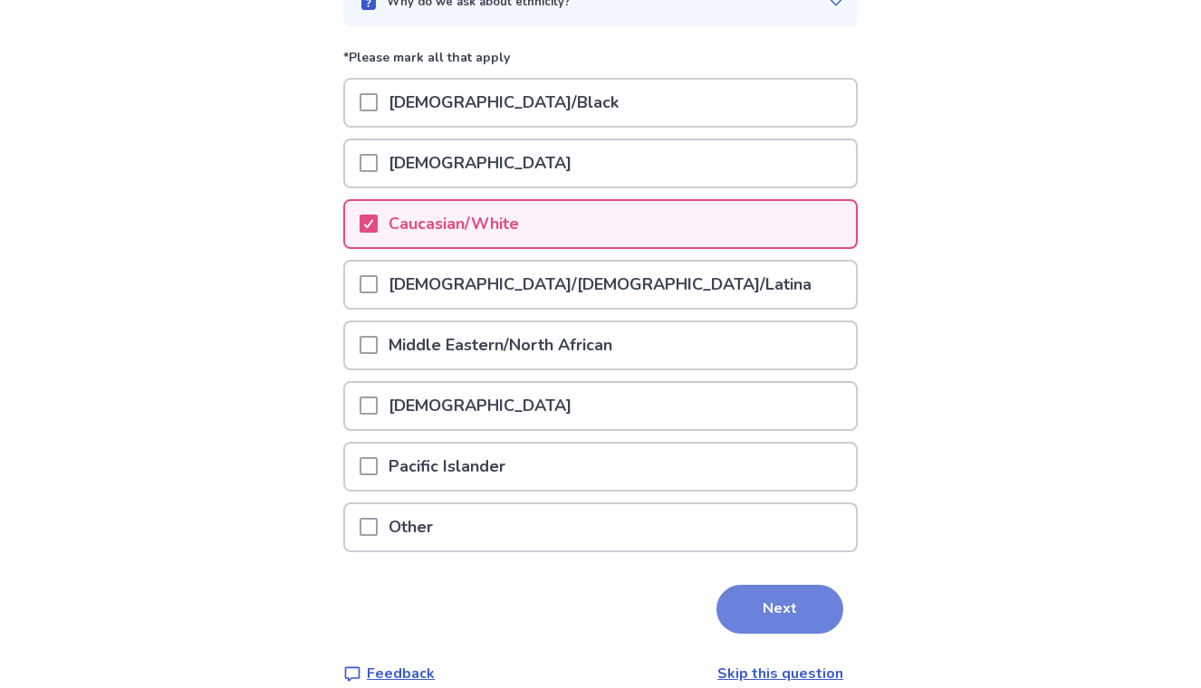 This screenshot has width=1201, height=688. Describe the element at coordinates (400, 674) in the screenshot. I see `p: Feedback` at that location.